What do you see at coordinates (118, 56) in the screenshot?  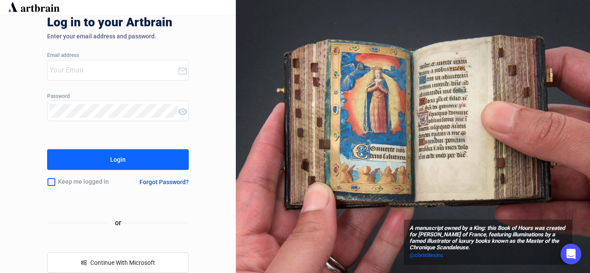 I see `div: Email address` at bounding box center [118, 56].